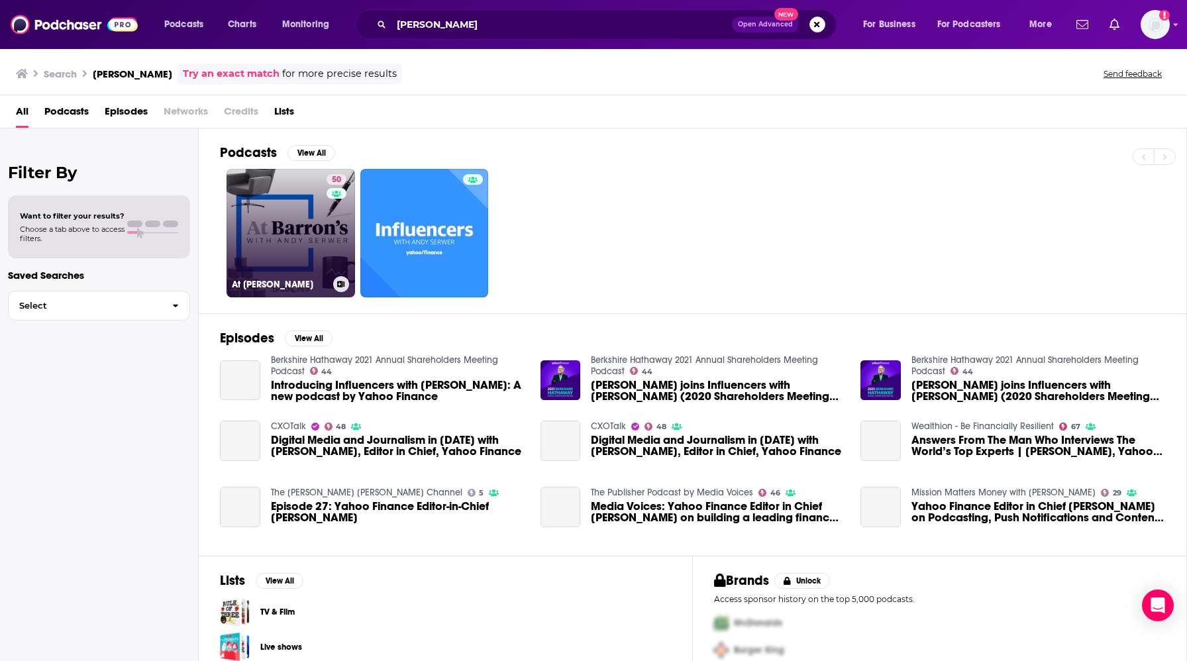 This screenshot has width=1187, height=661. Describe the element at coordinates (321, 371) in the screenshot. I see `a: 44` at that location.